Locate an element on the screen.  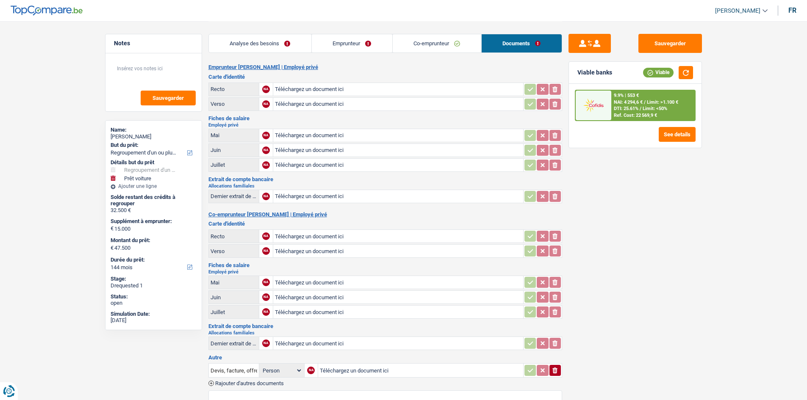
a: Co-emprunteur is located at coordinates (437, 43).